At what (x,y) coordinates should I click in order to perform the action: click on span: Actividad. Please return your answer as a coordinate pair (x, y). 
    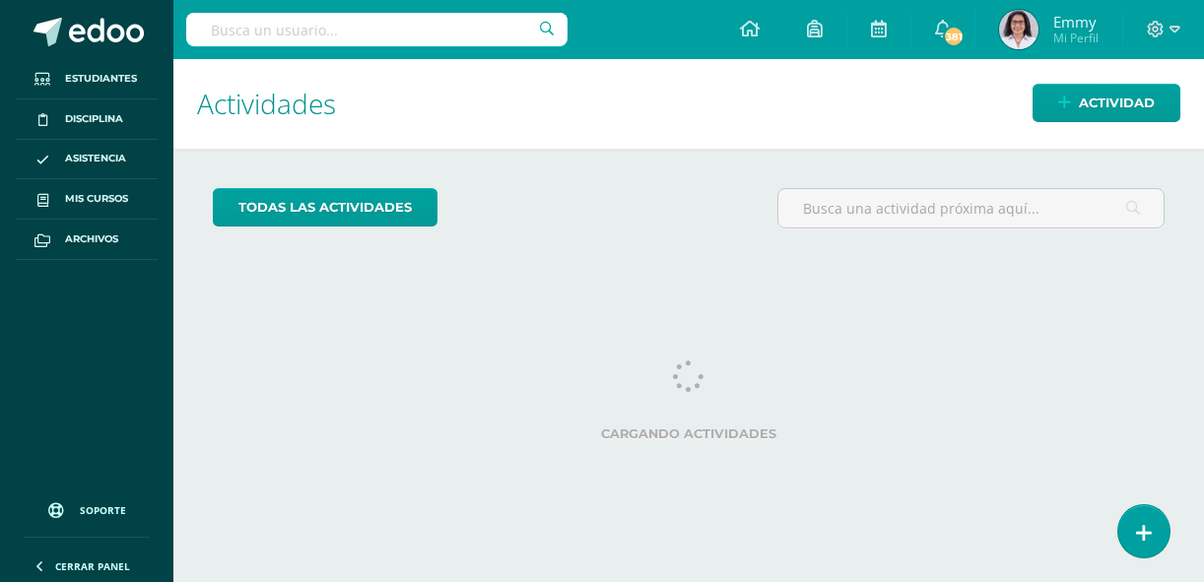
    Looking at the image, I should click on (1116, 102).